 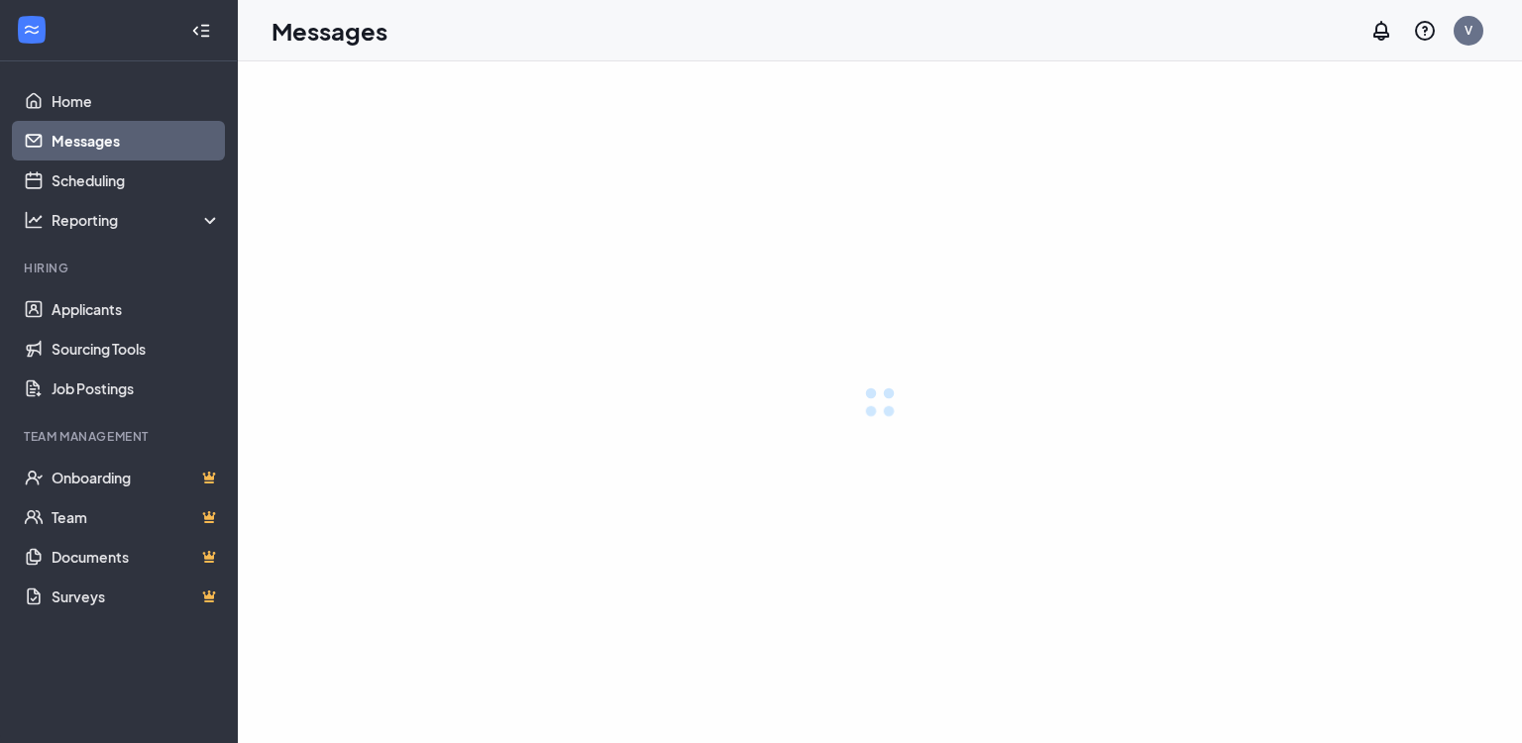 What do you see at coordinates (136, 349) in the screenshot?
I see `a: Sourcing Tools` at bounding box center [136, 349].